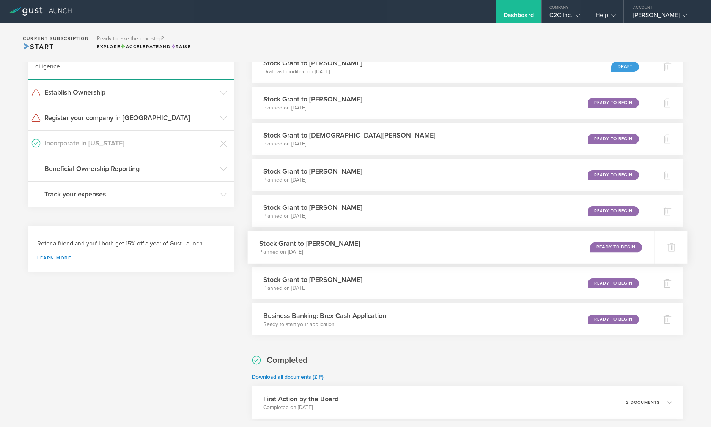 This screenshot has width=711, height=427. Describe the element at coordinates (146, 47) in the screenshot. I see `span: and` at that location.